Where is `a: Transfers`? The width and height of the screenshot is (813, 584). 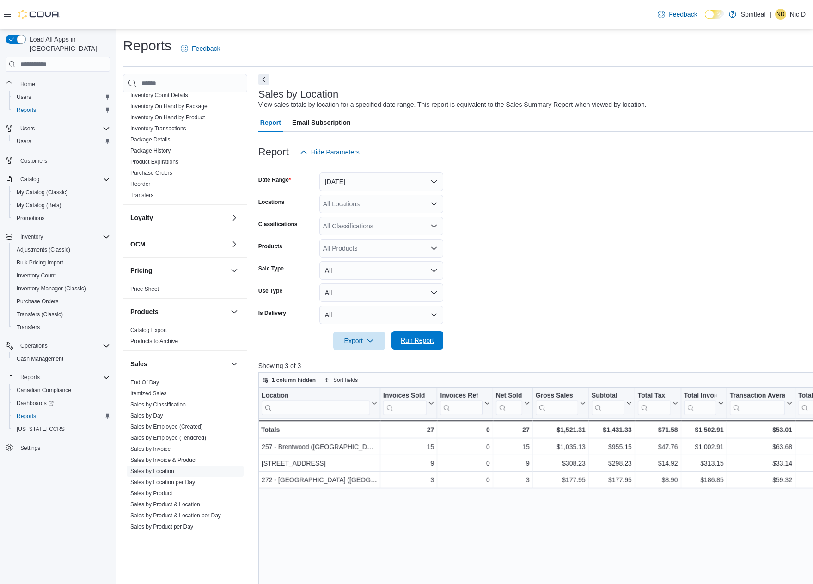
a: Transfers is located at coordinates (28, 327).